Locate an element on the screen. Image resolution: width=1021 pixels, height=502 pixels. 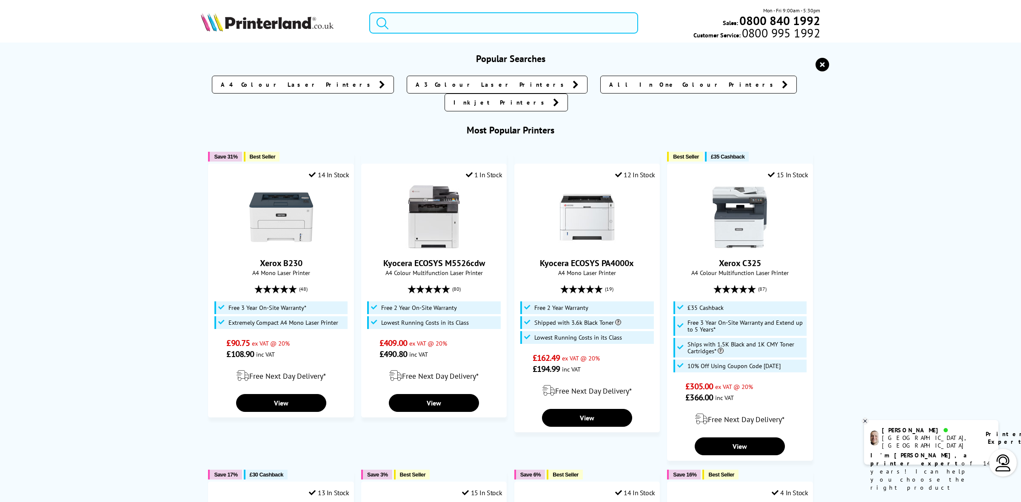
span: £305.00 is located at coordinates (699, 387).